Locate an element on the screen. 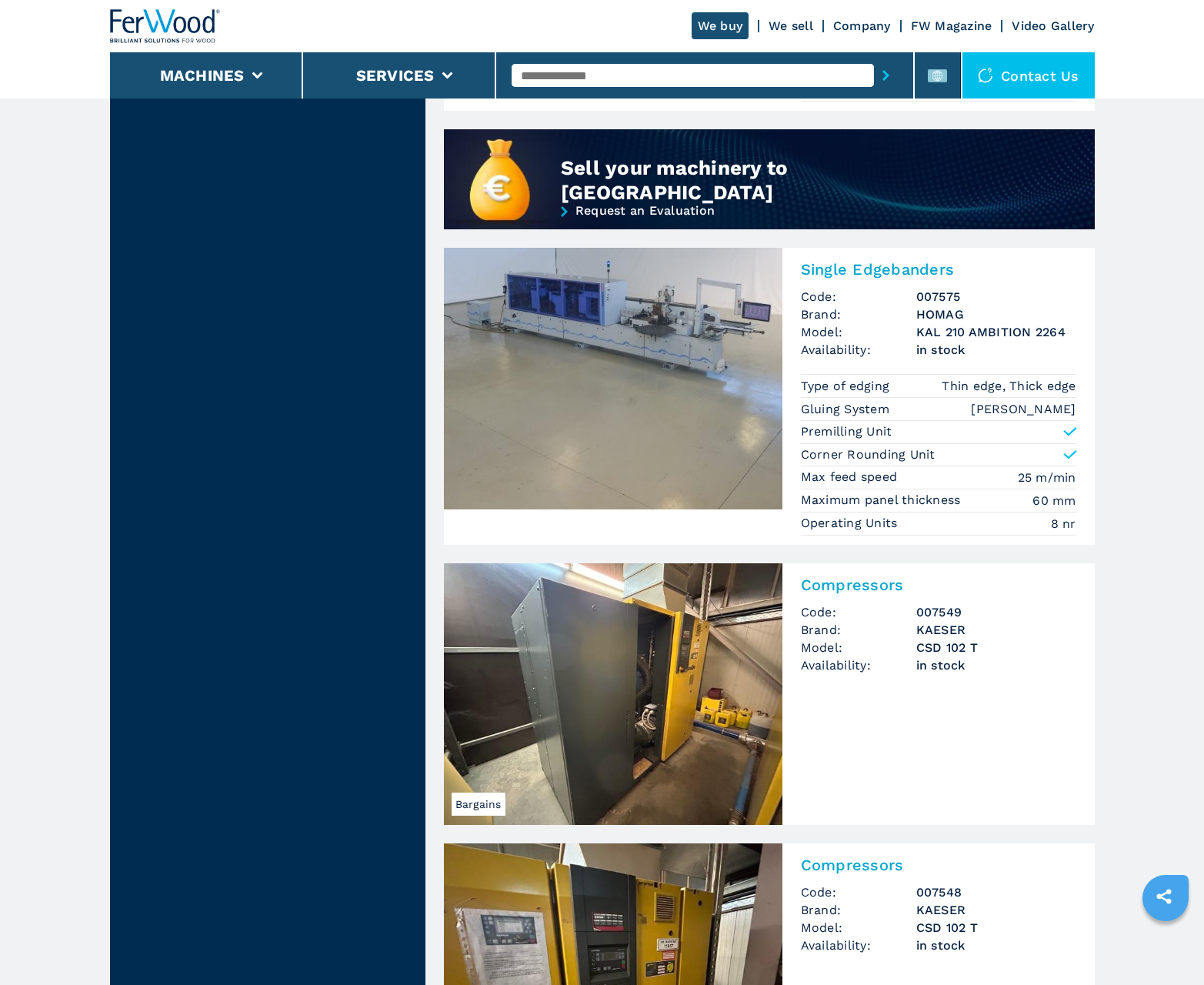 This screenshot has width=1204, height=985. a: FW Magazine is located at coordinates (952, 26).